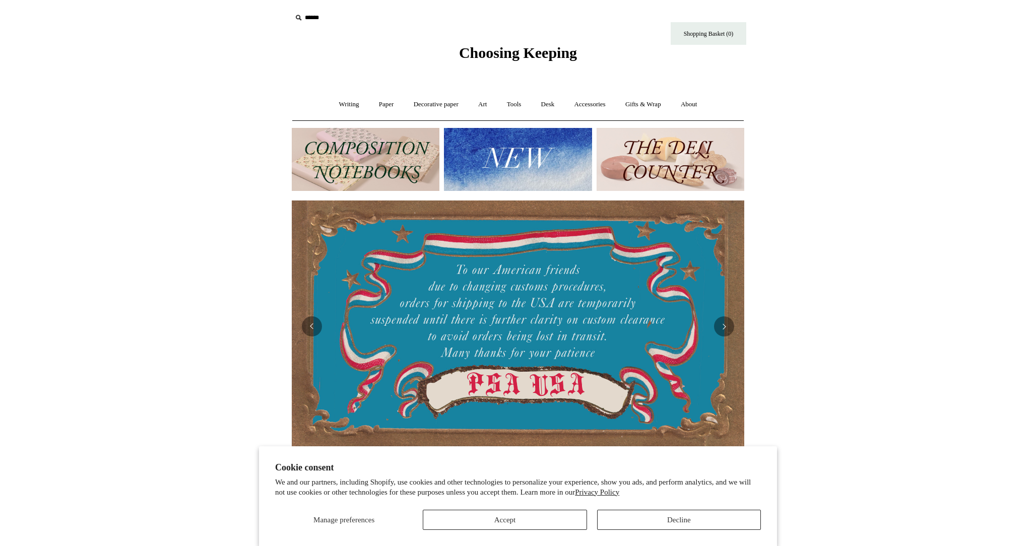  Describe the element at coordinates (724, 327) in the screenshot. I see `button: Next` at that location.